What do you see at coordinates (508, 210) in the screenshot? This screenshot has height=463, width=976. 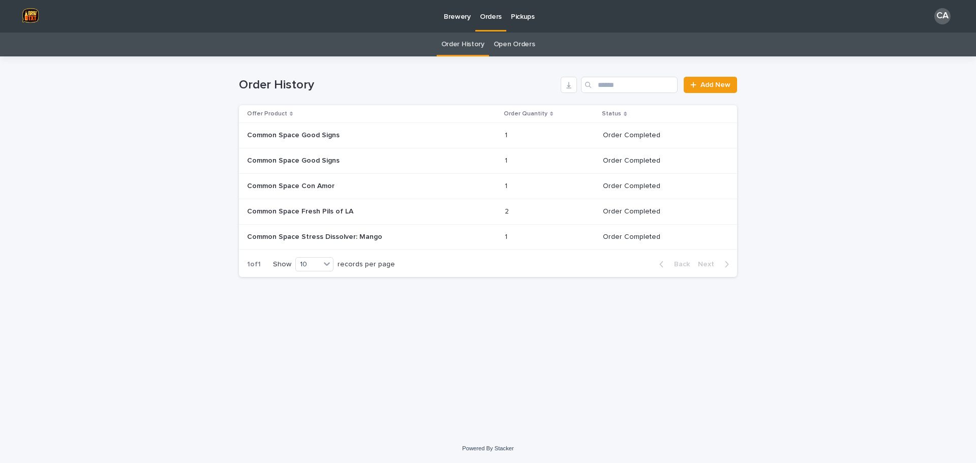 I see `p: 2` at bounding box center [508, 210].